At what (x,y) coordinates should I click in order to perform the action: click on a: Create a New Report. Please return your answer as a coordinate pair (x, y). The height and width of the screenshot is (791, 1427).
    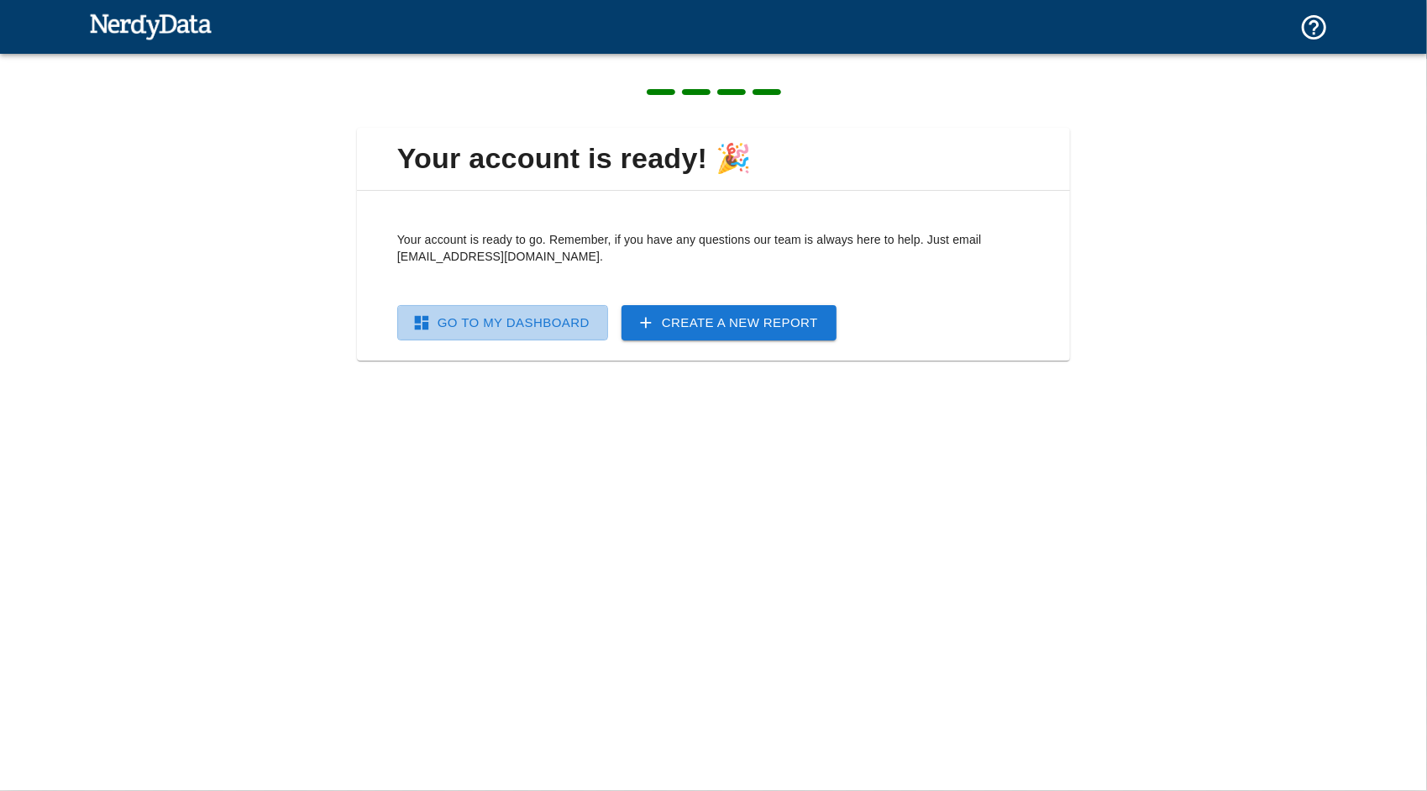
    Looking at the image, I should click on (729, 323).